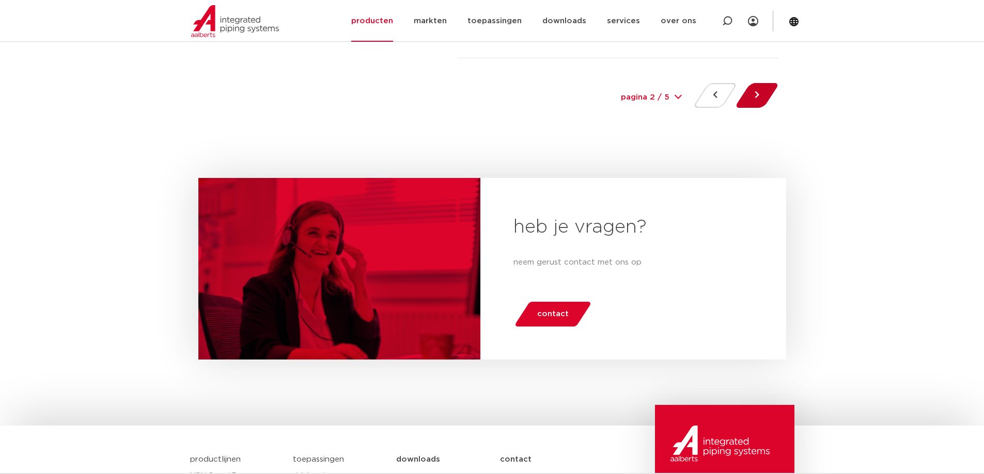 Image resolution: width=984 pixels, height=474 pixels. What do you see at coordinates (215, 460) in the screenshot?
I see `a: productlijnen` at bounding box center [215, 460].